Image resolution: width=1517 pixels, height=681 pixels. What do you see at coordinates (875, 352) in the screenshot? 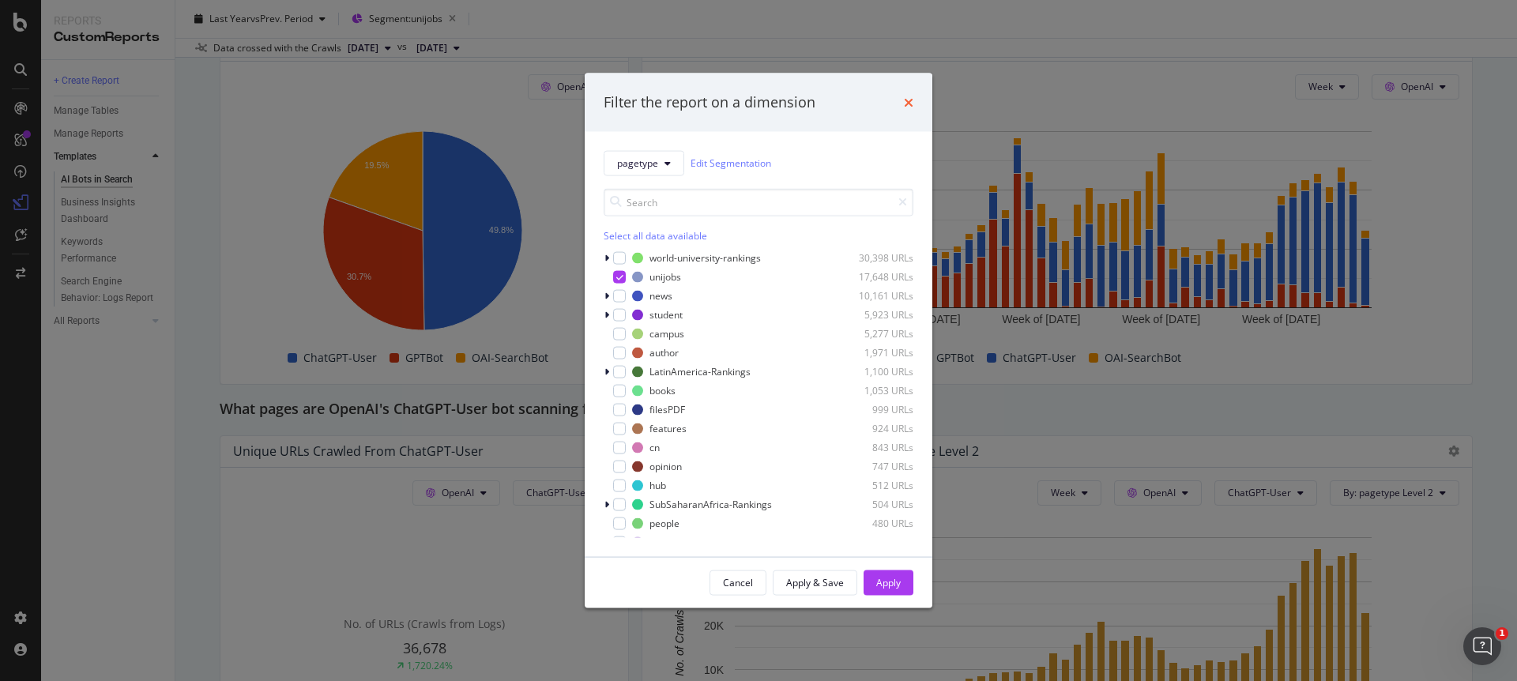
I see `div: 1,971 URLs` at bounding box center [875, 352].